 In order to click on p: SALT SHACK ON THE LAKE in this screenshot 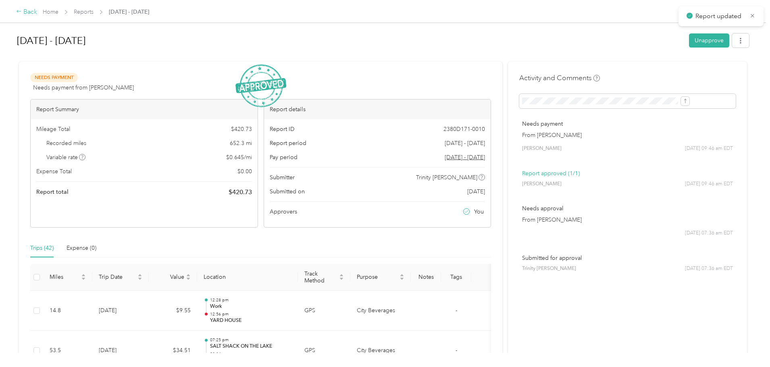, I will do `click(251, 347)`.